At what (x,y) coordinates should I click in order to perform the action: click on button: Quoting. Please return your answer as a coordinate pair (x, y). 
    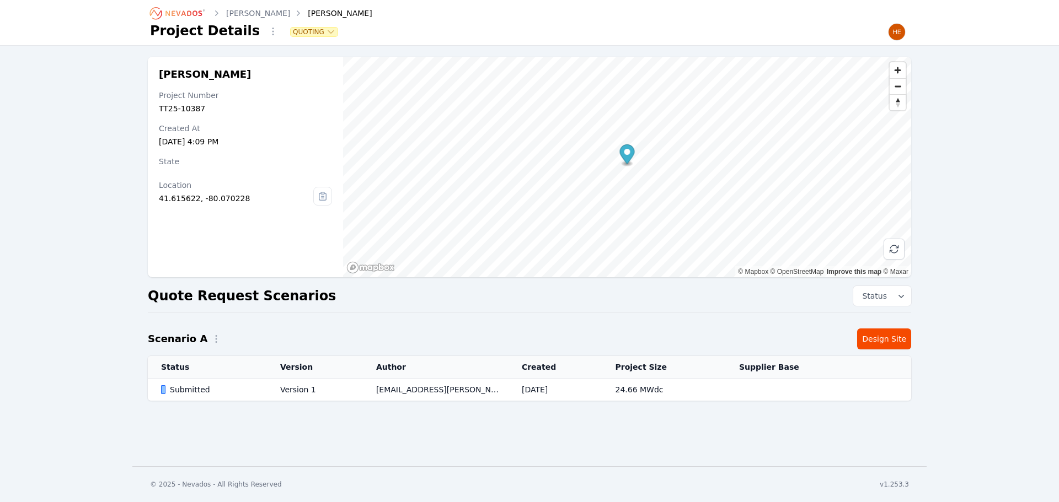
    Looking at the image, I should click on (314, 32).